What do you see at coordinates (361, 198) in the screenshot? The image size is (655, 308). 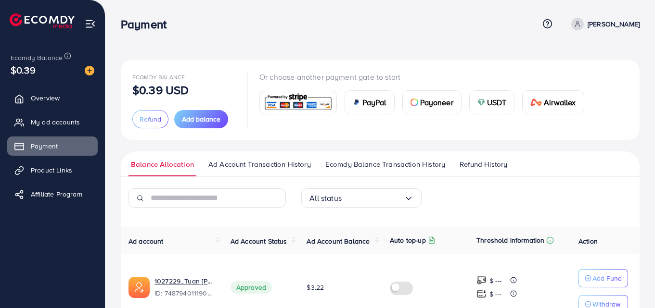 I see `div: Search for option` at bounding box center [361, 198].